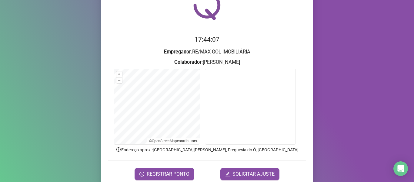  I want to click on strong: Empregador, so click(177, 52).